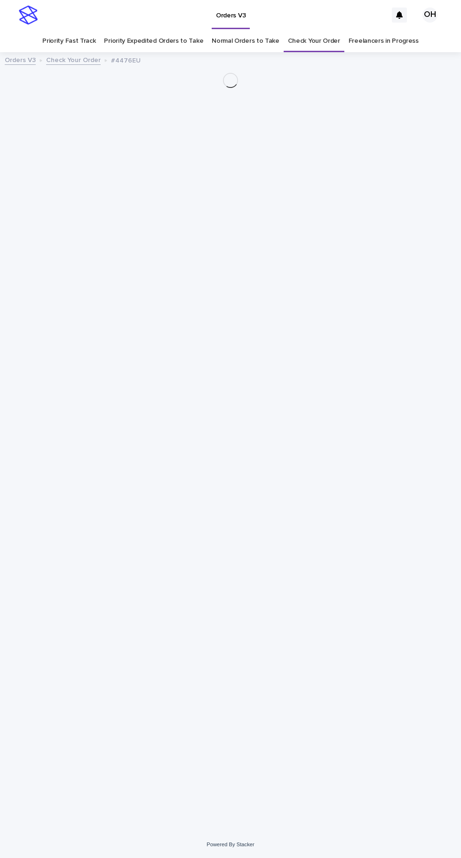 This screenshot has height=858, width=461. What do you see at coordinates (126, 60) in the screenshot?
I see `p: #4476EU` at bounding box center [126, 60].